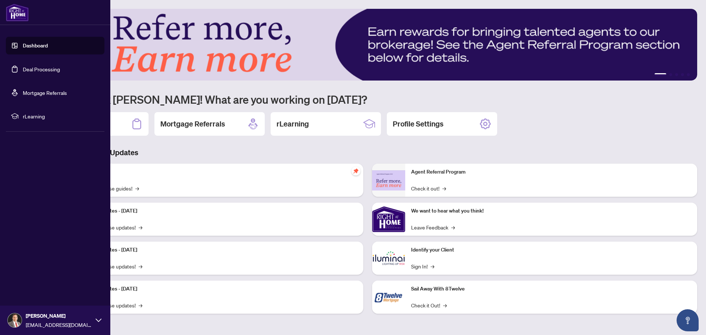 Image resolution: width=706 pixels, height=335 pixels. I want to click on h2: Profile Settings, so click(418, 124).